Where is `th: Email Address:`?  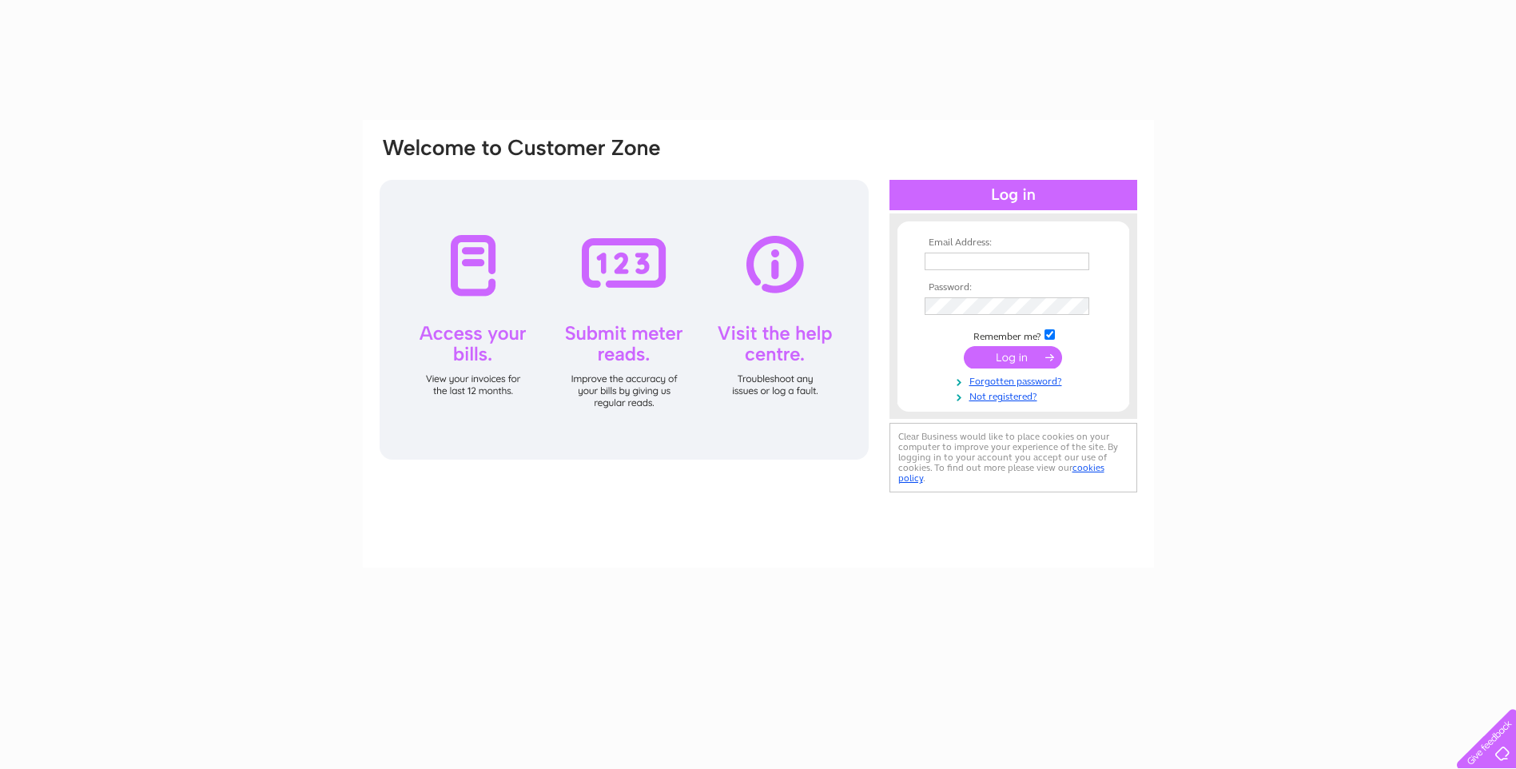 th: Email Address: is located at coordinates (1013, 243).